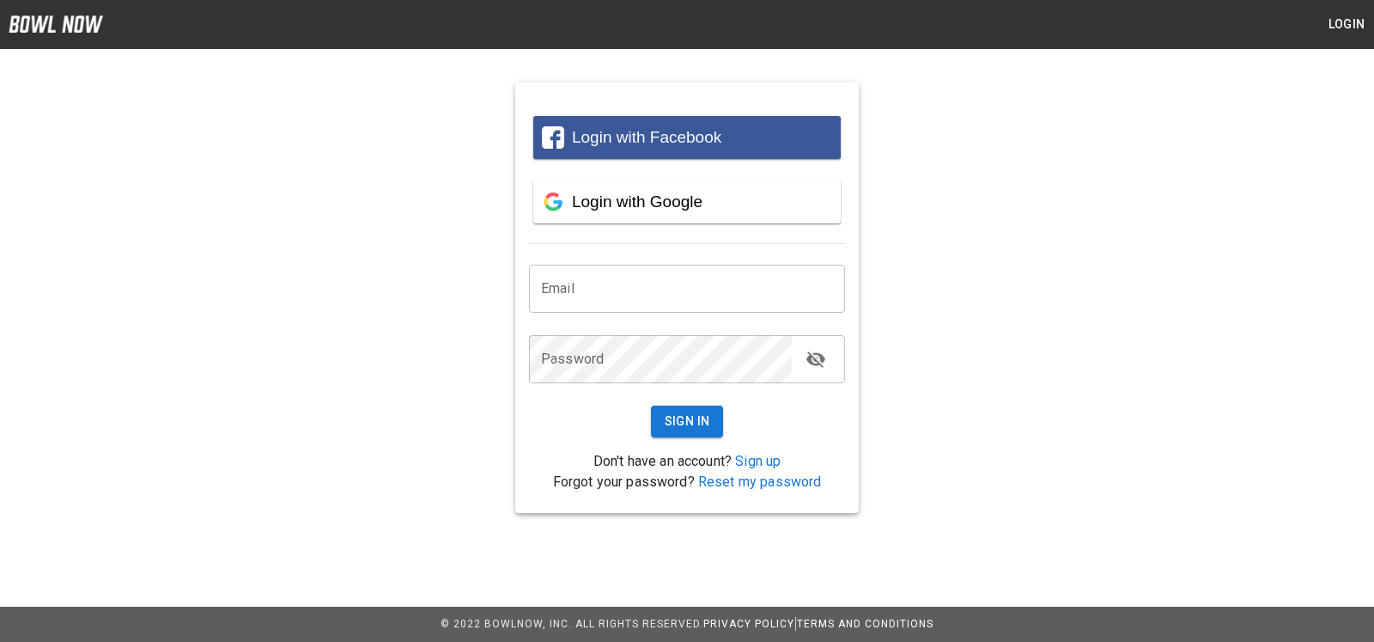 The image size is (1374, 642). Describe the element at coordinates (687, 482) in the screenshot. I see `p: Forgot your password?` at that location.